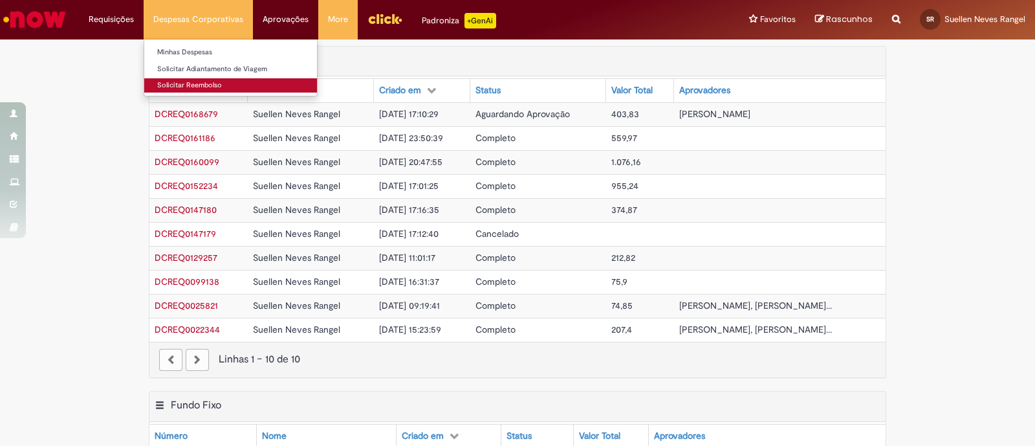 The image size is (1035, 446). I want to click on a: Abrir Registro: DCREQ0147180, so click(186, 210).